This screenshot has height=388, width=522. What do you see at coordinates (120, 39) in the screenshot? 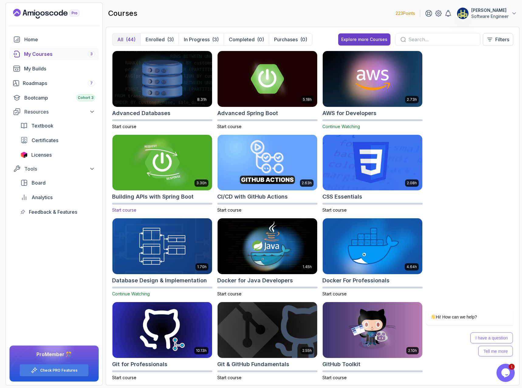
I see `p: All` at bounding box center [120, 39].